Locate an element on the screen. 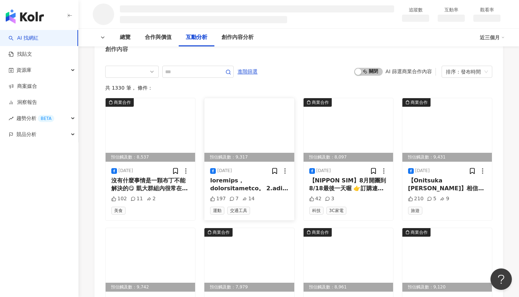 The height and width of the screenshot is (297, 519). div: 預估觸及數：7,979 is located at coordinates (249, 287).